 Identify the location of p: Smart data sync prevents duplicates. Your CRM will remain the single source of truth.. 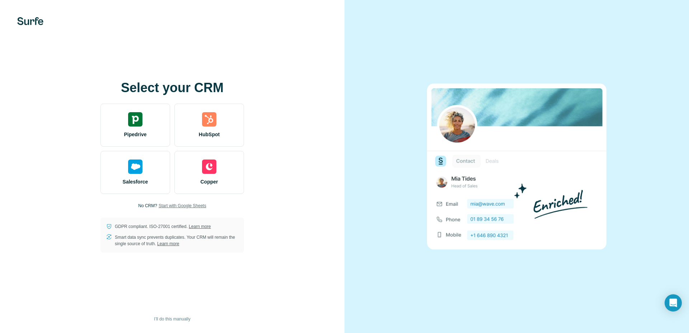
(176, 241).